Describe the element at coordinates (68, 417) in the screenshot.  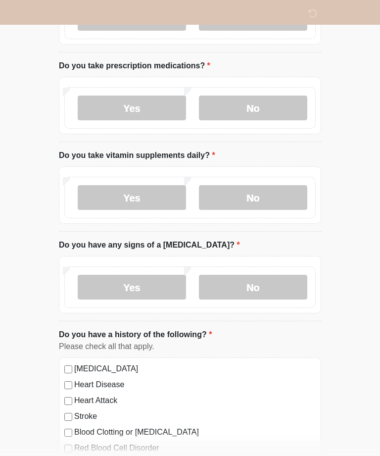
I see `input: Stroke` at that location.